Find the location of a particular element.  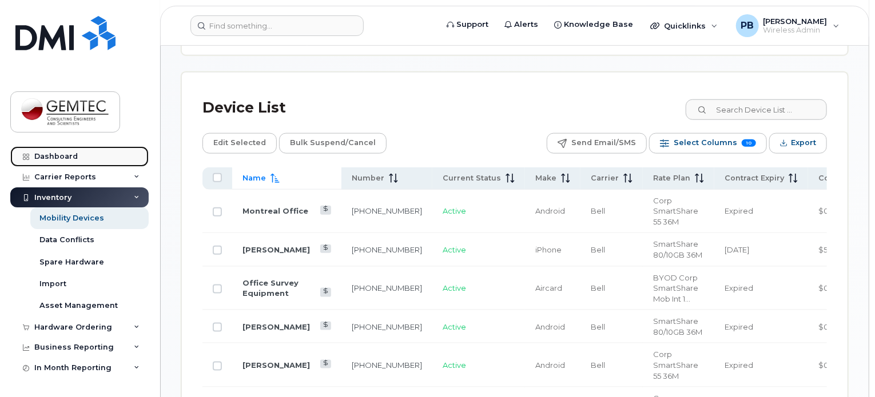

span: Select Columns is located at coordinates (705, 143).